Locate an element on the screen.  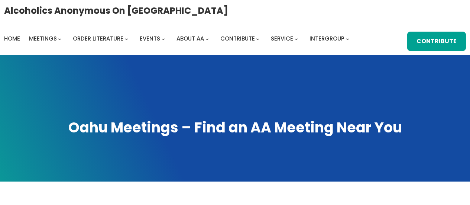
span: Home is located at coordinates (12, 38).